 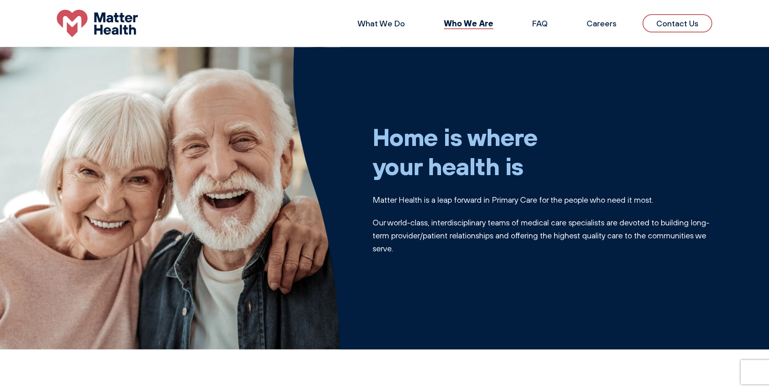 I want to click on a: Careers, so click(x=602, y=23).